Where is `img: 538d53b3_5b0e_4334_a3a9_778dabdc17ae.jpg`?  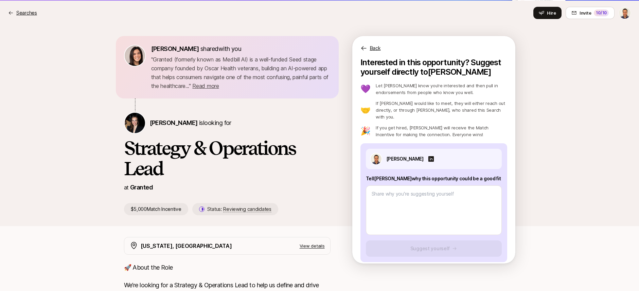 img: 538d53b3_5b0e_4334_a3a9_778dabdc17ae.jpg is located at coordinates (376, 159).